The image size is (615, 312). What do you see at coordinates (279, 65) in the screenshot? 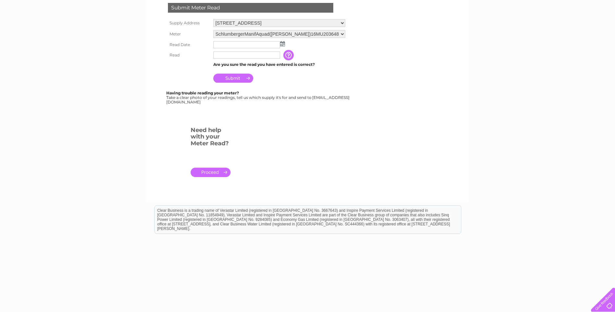
I see `td: Are you sure the read you have entered is correct?` at bounding box center [279, 65].